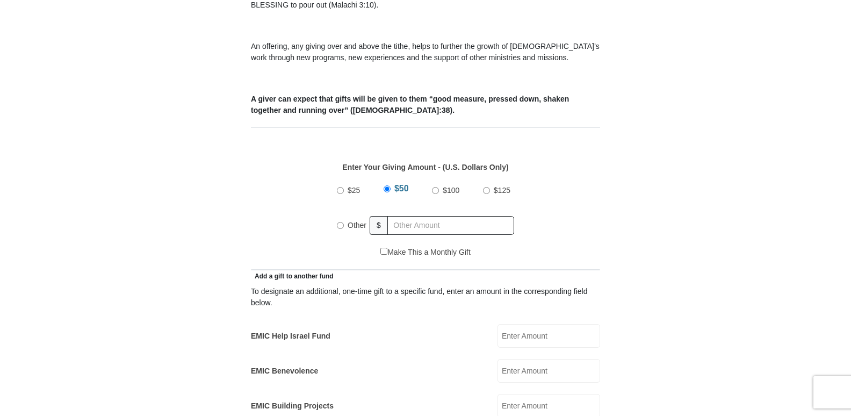  What do you see at coordinates (284, 371) in the screenshot?
I see `label: EMIC Benevolence` at bounding box center [284, 371].